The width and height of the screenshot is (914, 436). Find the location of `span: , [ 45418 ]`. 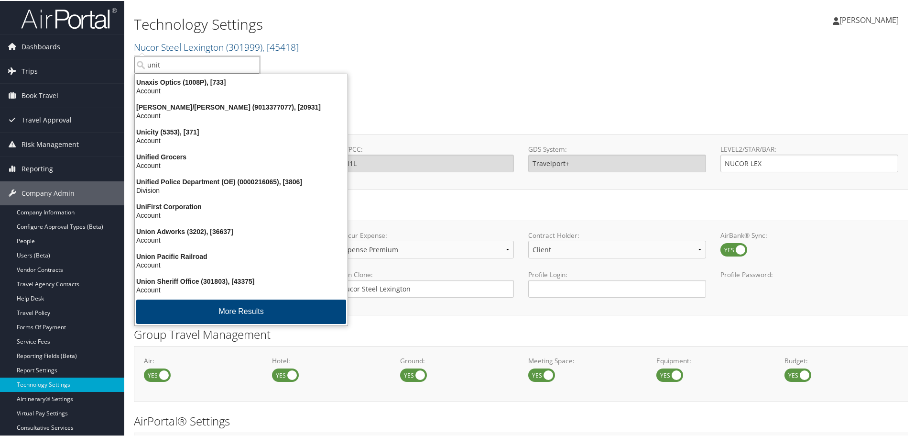

span: , [ 45418 ] is located at coordinates (281, 46).